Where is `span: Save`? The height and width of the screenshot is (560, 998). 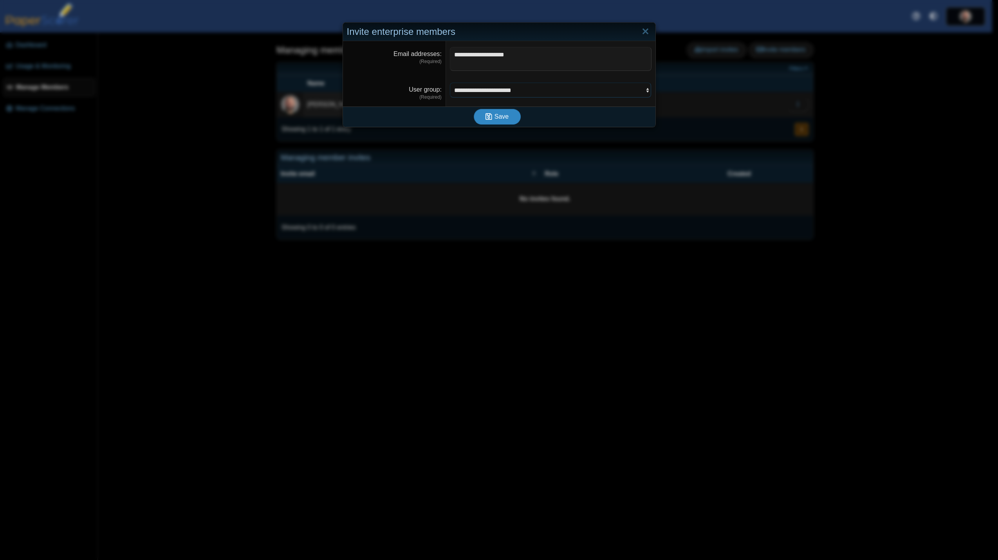
span: Save is located at coordinates (501, 116).